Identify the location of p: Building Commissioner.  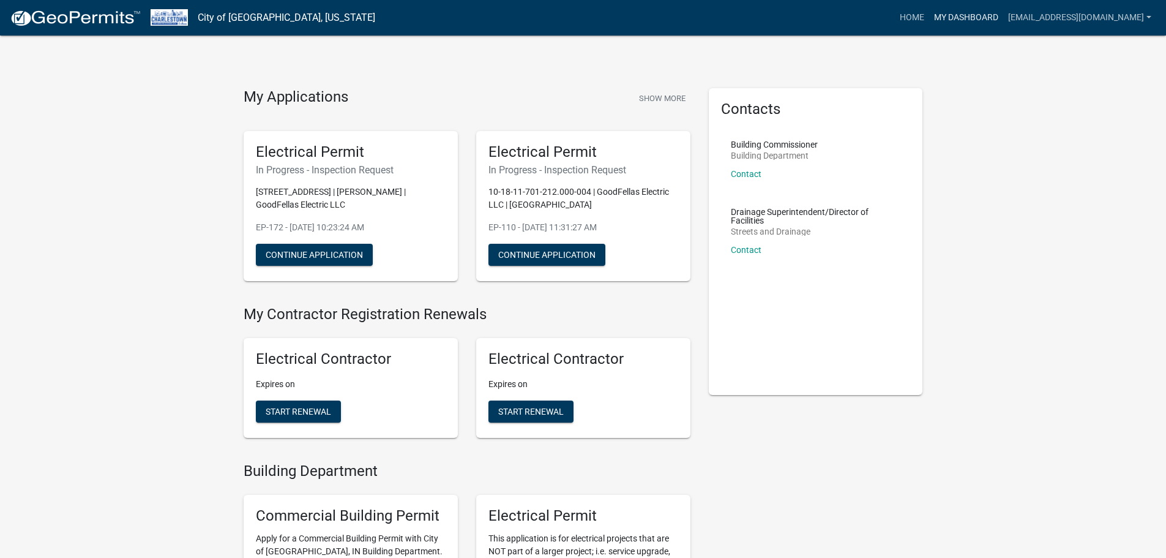
(774, 144).